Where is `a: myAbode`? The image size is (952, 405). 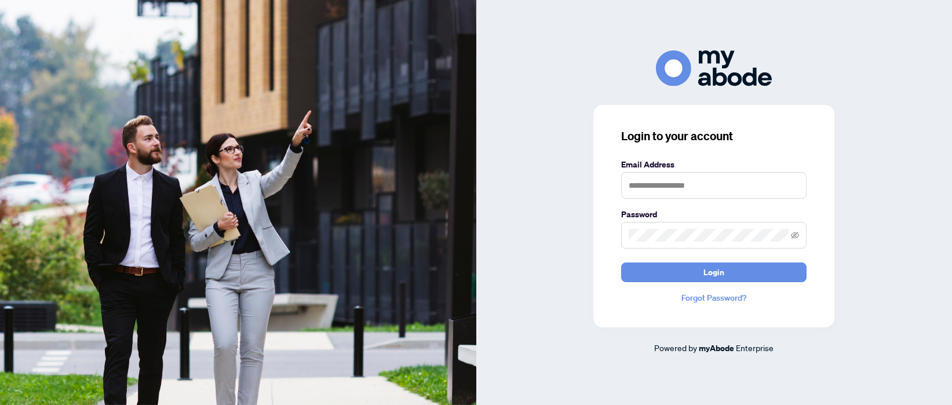 a: myAbode is located at coordinates (716, 348).